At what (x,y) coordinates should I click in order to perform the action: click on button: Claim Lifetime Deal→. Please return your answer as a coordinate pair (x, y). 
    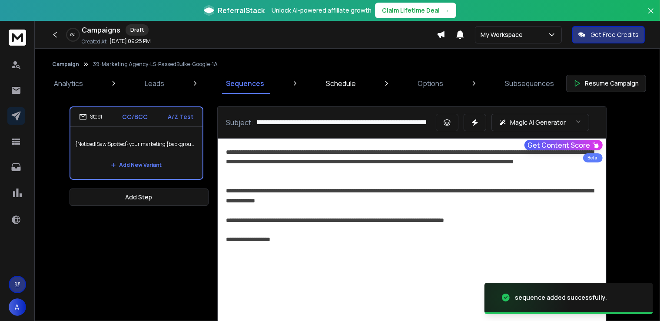
    Looking at the image, I should click on (415, 10).